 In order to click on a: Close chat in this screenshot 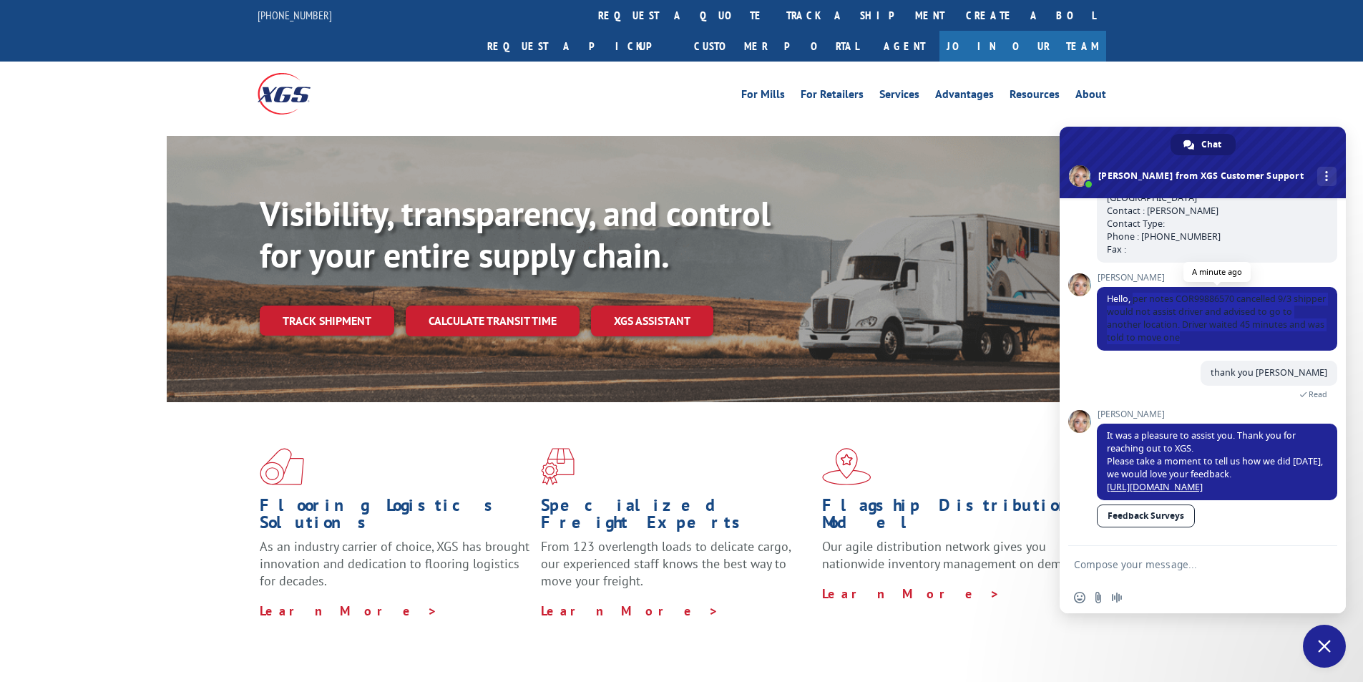, I will do `click(1324, 646)`.